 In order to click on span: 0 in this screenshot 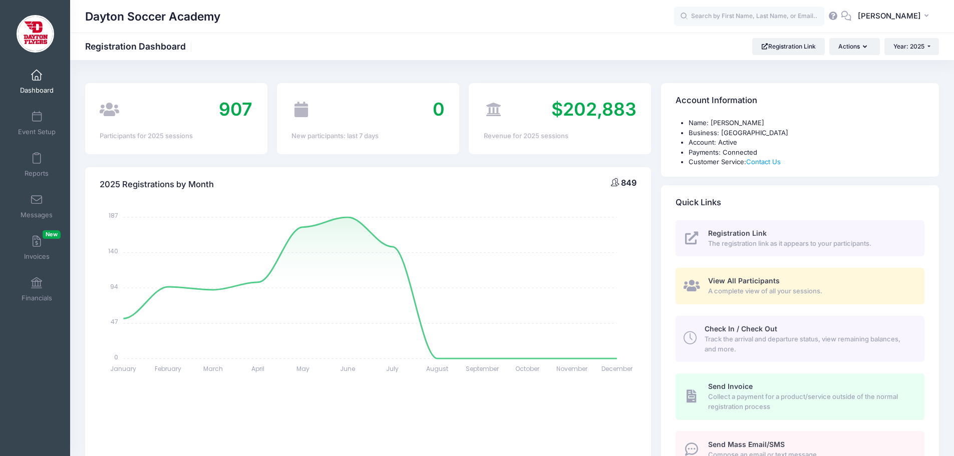, I will do `click(439, 109)`.